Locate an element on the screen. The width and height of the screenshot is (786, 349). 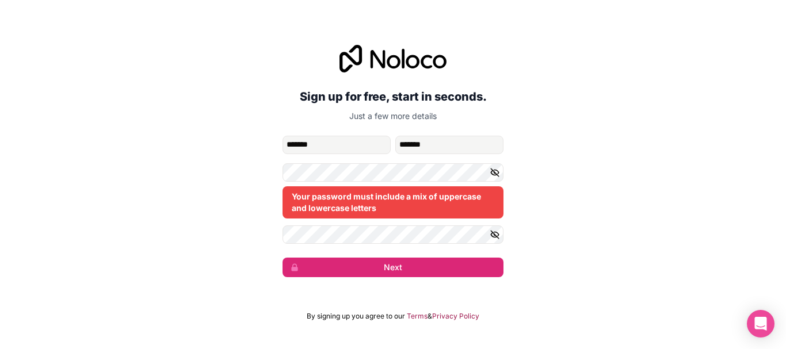
input: Password is located at coordinates (393, 173).